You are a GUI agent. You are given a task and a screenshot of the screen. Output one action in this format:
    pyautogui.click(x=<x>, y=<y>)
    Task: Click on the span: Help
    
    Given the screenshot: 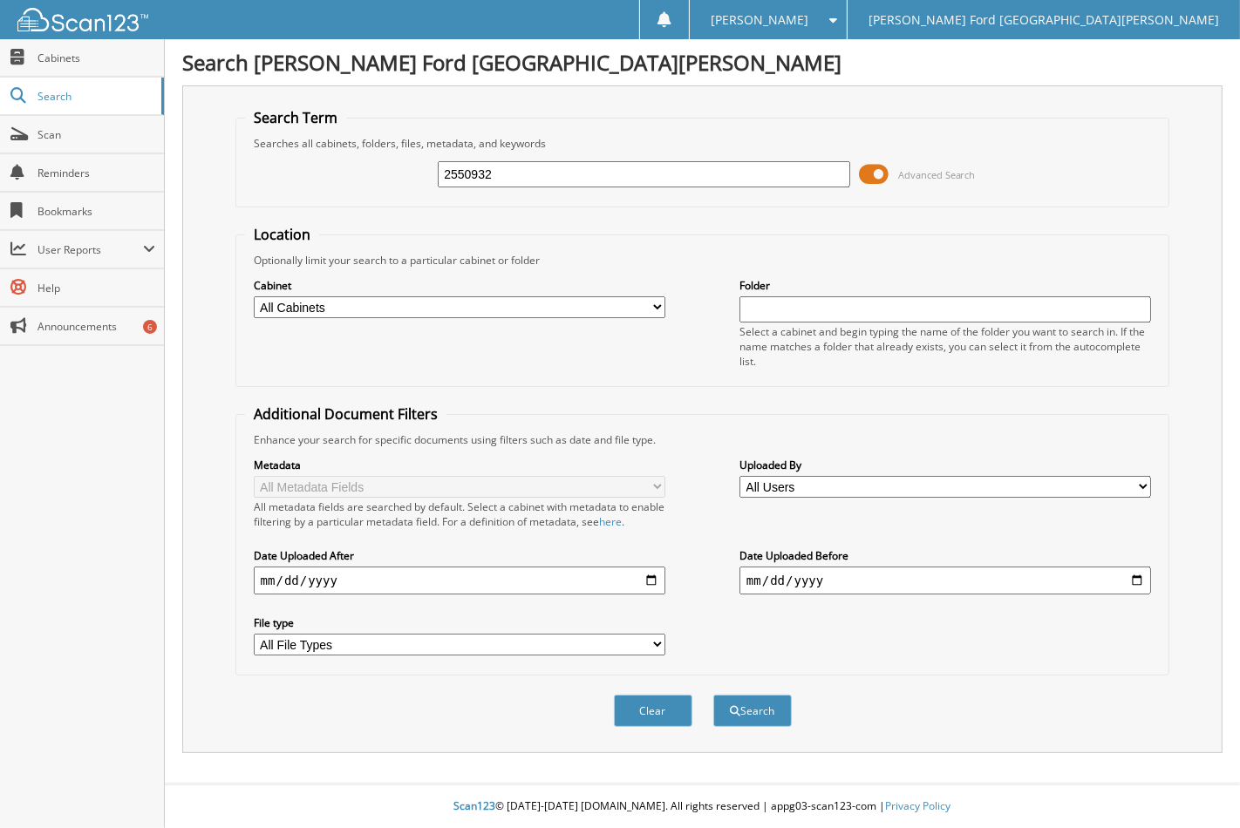 What is the action you would take?
    pyautogui.click(x=96, y=288)
    